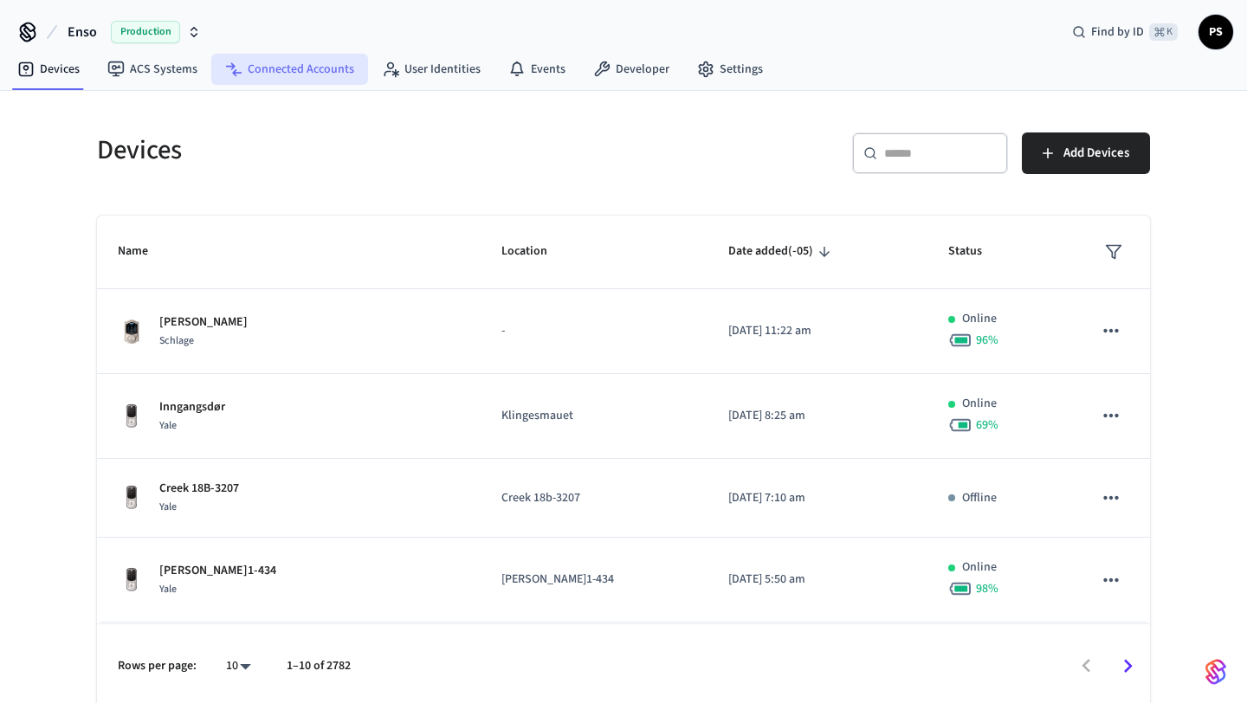 The width and height of the screenshot is (1247, 703). Describe the element at coordinates (987, 589) in the screenshot. I see `span: 98 %` at that location.